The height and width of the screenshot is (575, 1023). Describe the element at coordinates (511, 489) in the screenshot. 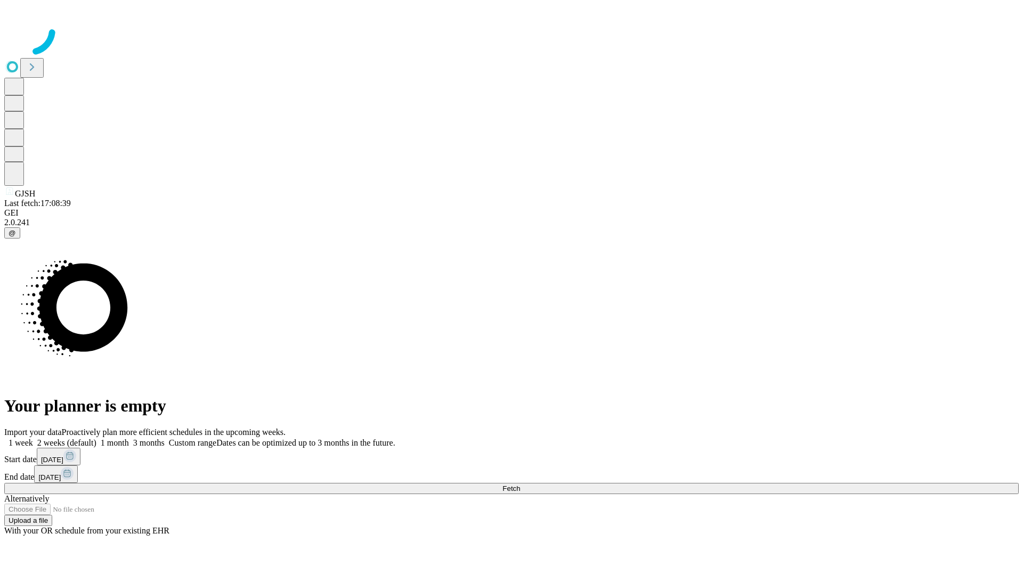

I see `button: Fetch` at that location.